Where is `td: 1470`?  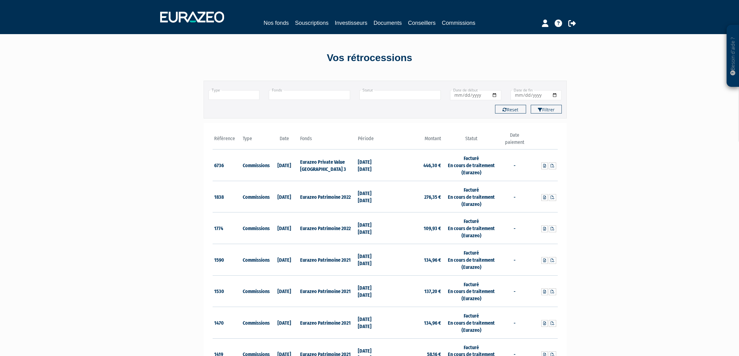 td: 1470 is located at coordinates (227, 323).